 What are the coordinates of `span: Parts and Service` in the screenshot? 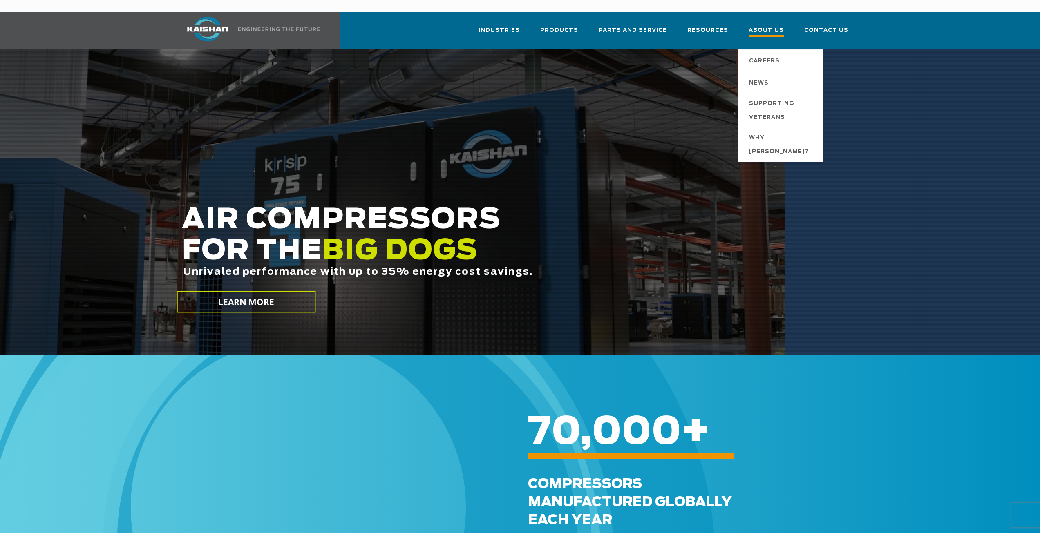 It's located at (633, 30).